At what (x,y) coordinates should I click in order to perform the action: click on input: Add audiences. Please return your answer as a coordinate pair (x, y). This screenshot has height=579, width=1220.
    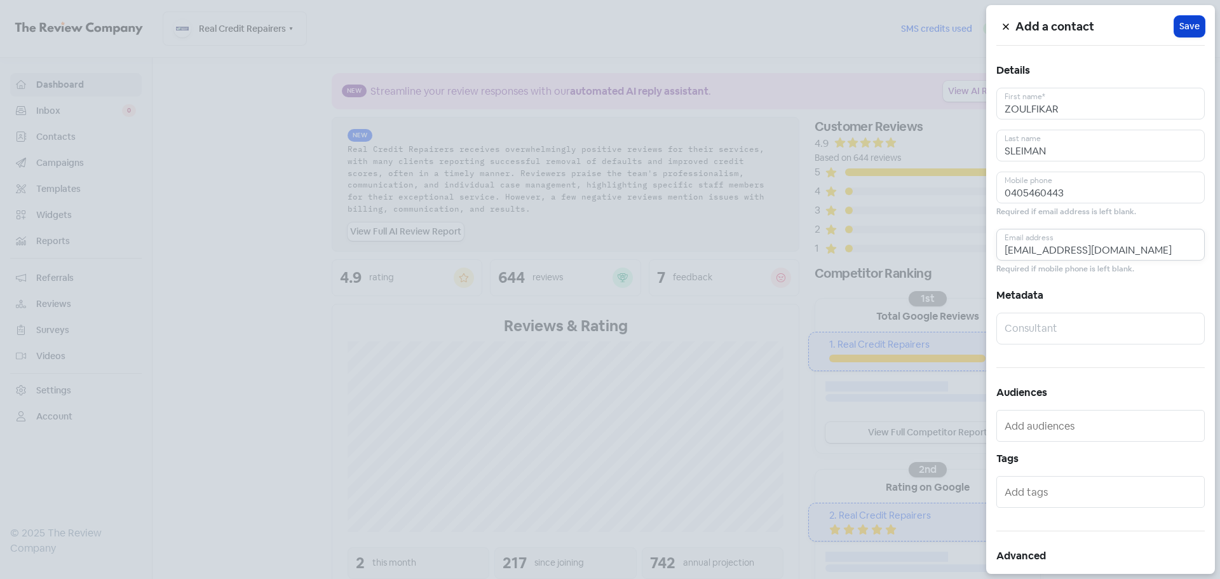
    Looking at the image, I should click on (1102, 426).